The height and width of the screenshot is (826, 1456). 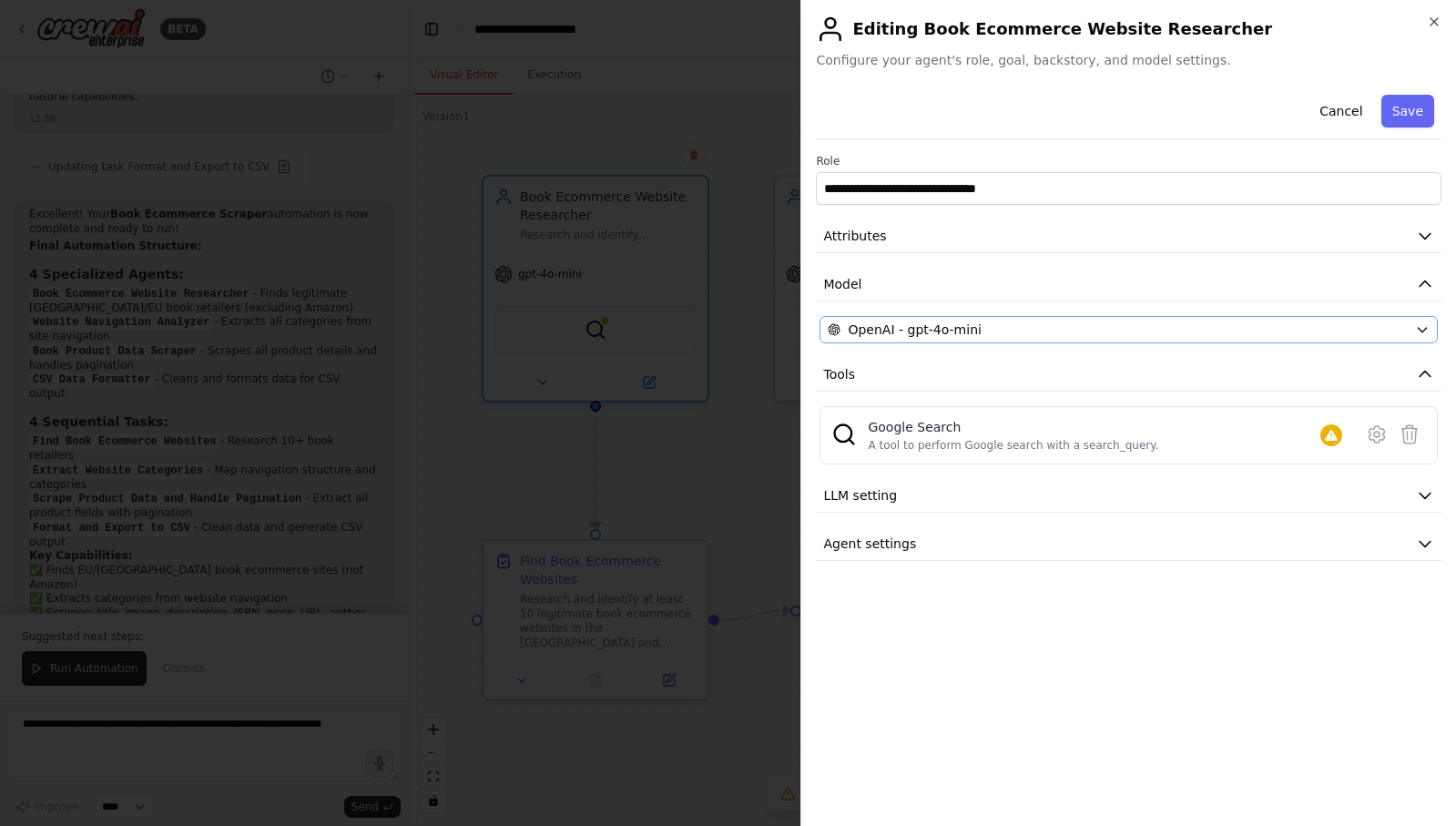 I want to click on button: LLM setting, so click(x=1128, y=496).